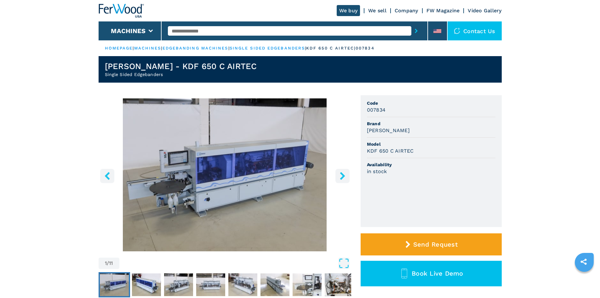 Image resolution: width=600 pixels, height=298 pixels. What do you see at coordinates (377, 10) in the screenshot?
I see `a: We sell` at bounding box center [377, 10].